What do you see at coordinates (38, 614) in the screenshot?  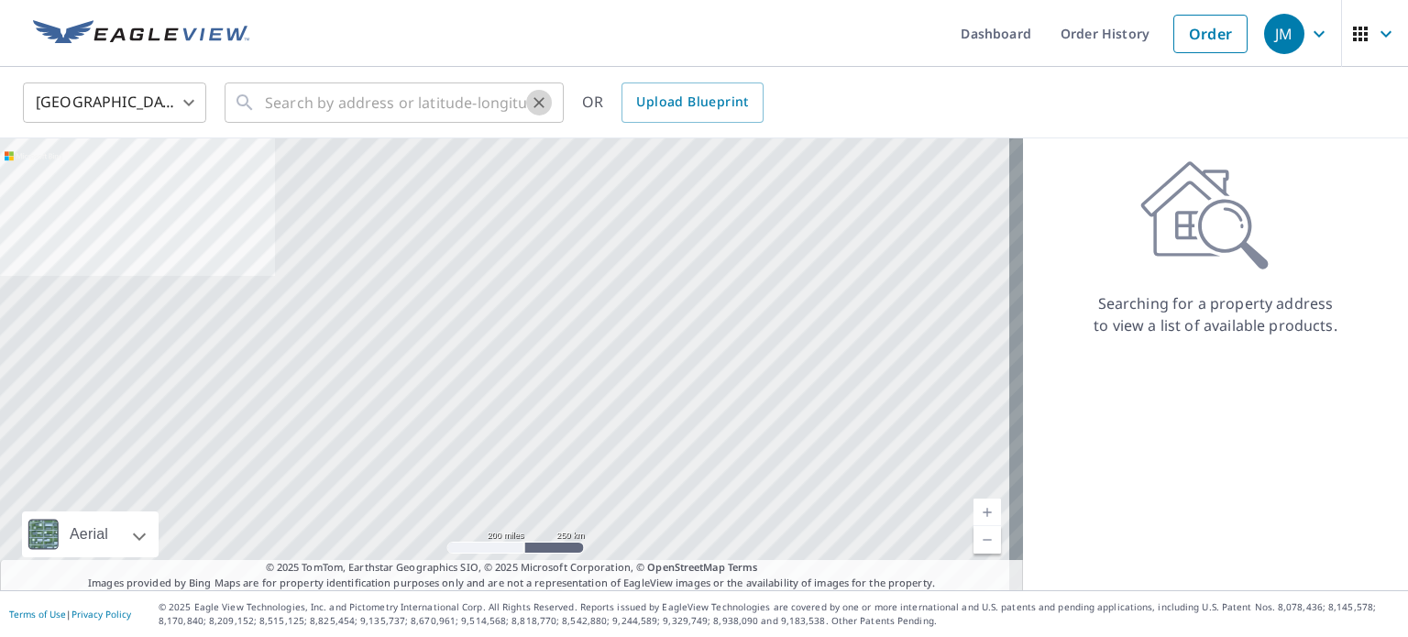 I see `a: Terms of Use` at bounding box center [38, 614].